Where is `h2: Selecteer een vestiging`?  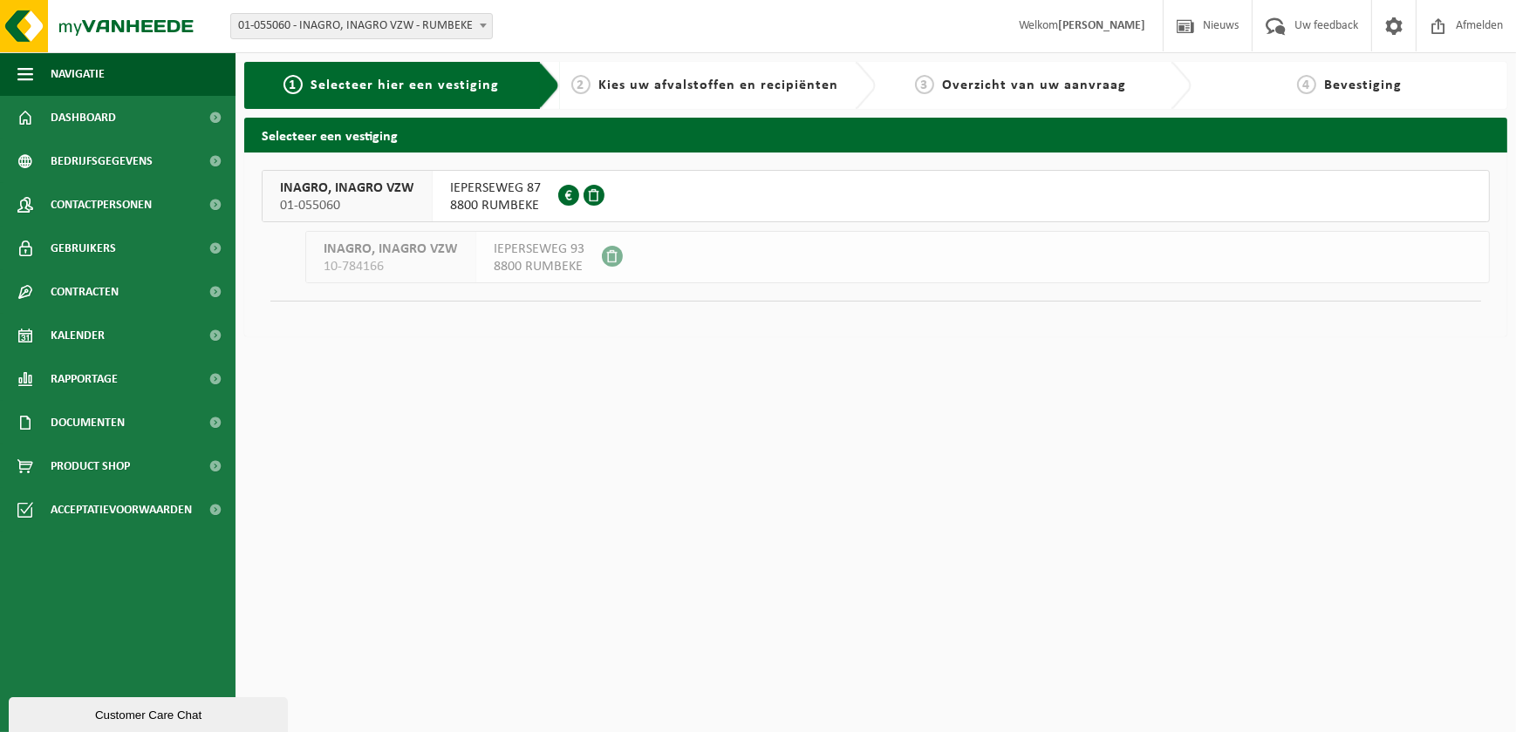 h2: Selecteer een vestiging is located at coordinates (875, 134).